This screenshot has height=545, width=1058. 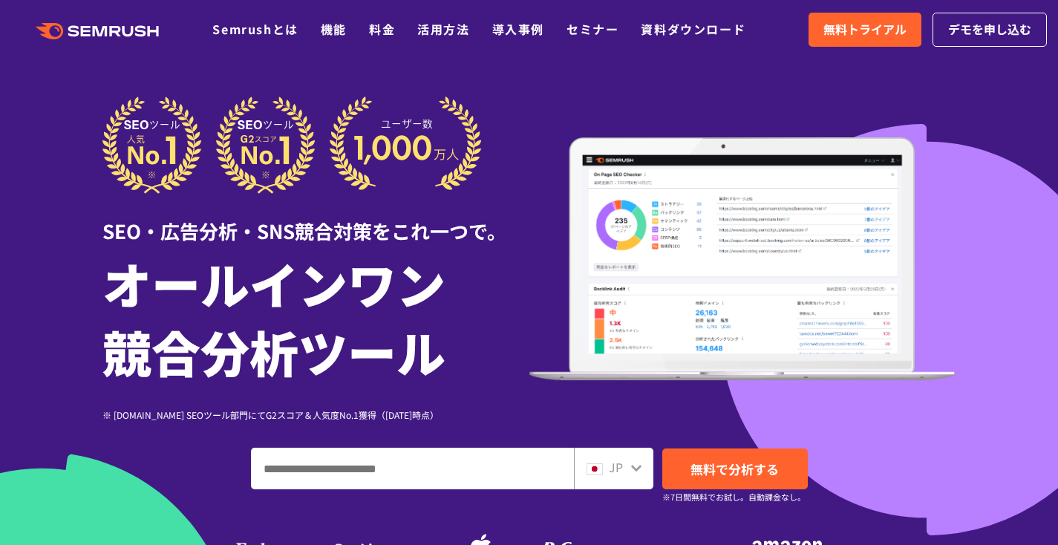 What do you see at coordinates (592, 29) in the screenshot?
I see `a: セミナー` at bounding box center [592, 29].